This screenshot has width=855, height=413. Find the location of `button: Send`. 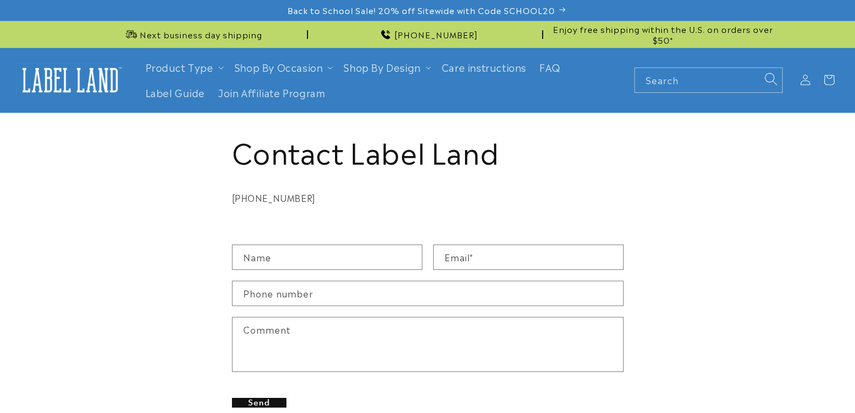

button: Send is located at coordinates (259, 402).